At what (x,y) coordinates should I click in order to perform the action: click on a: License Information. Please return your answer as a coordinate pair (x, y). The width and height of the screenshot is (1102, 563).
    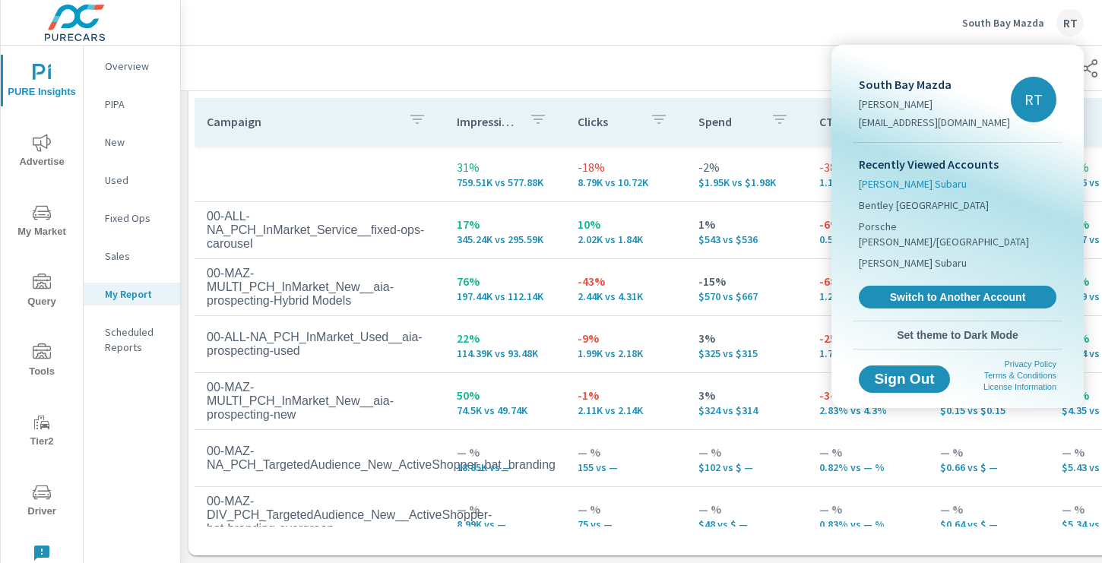
    Looking at the image, I should click on (1019, 387).